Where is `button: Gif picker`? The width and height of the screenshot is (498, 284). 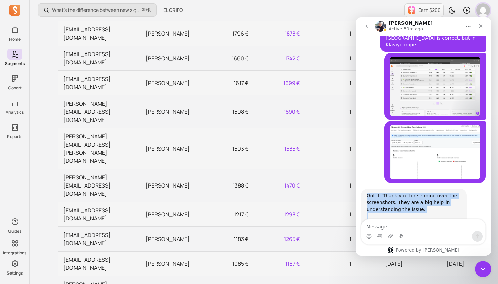 button: Gif picker is located at coordinates (24, 219).